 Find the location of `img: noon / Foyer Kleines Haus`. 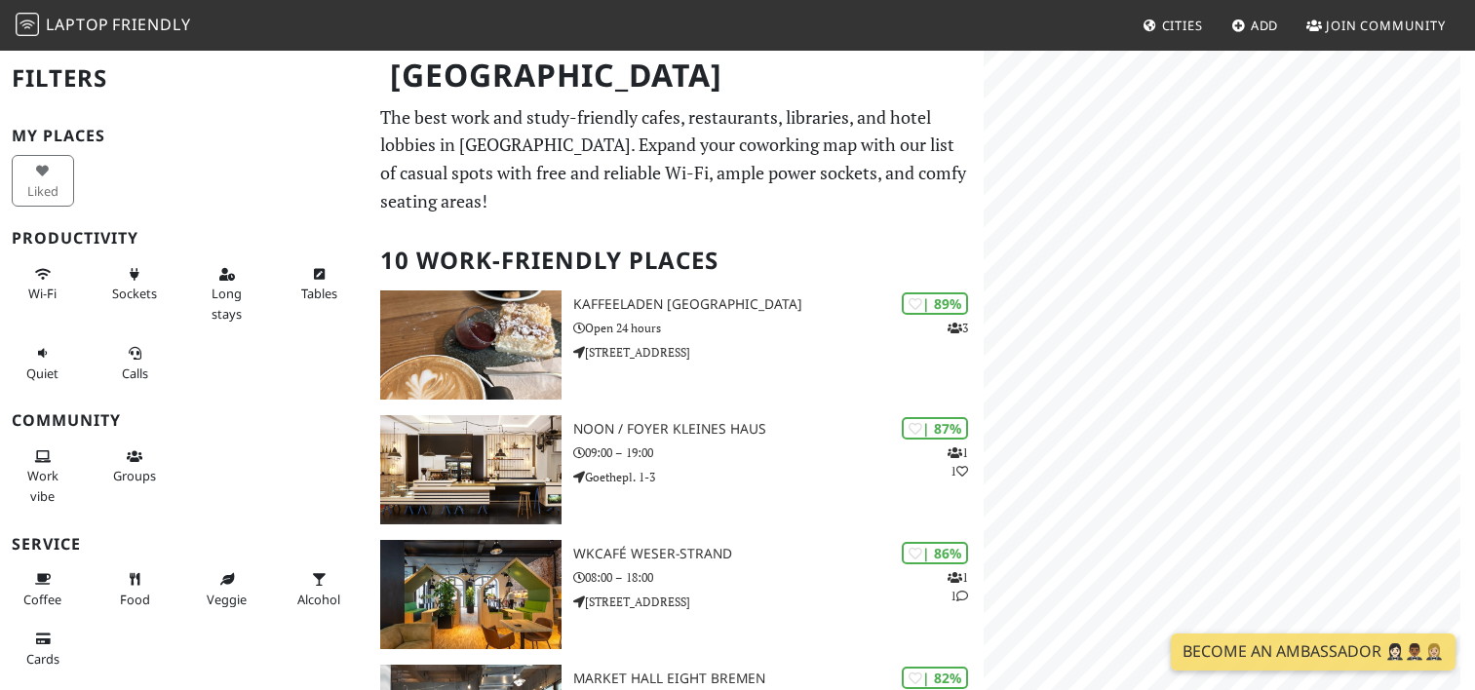

img: noon / Foyer Kleines Haus is located at coordinates (471, 470).